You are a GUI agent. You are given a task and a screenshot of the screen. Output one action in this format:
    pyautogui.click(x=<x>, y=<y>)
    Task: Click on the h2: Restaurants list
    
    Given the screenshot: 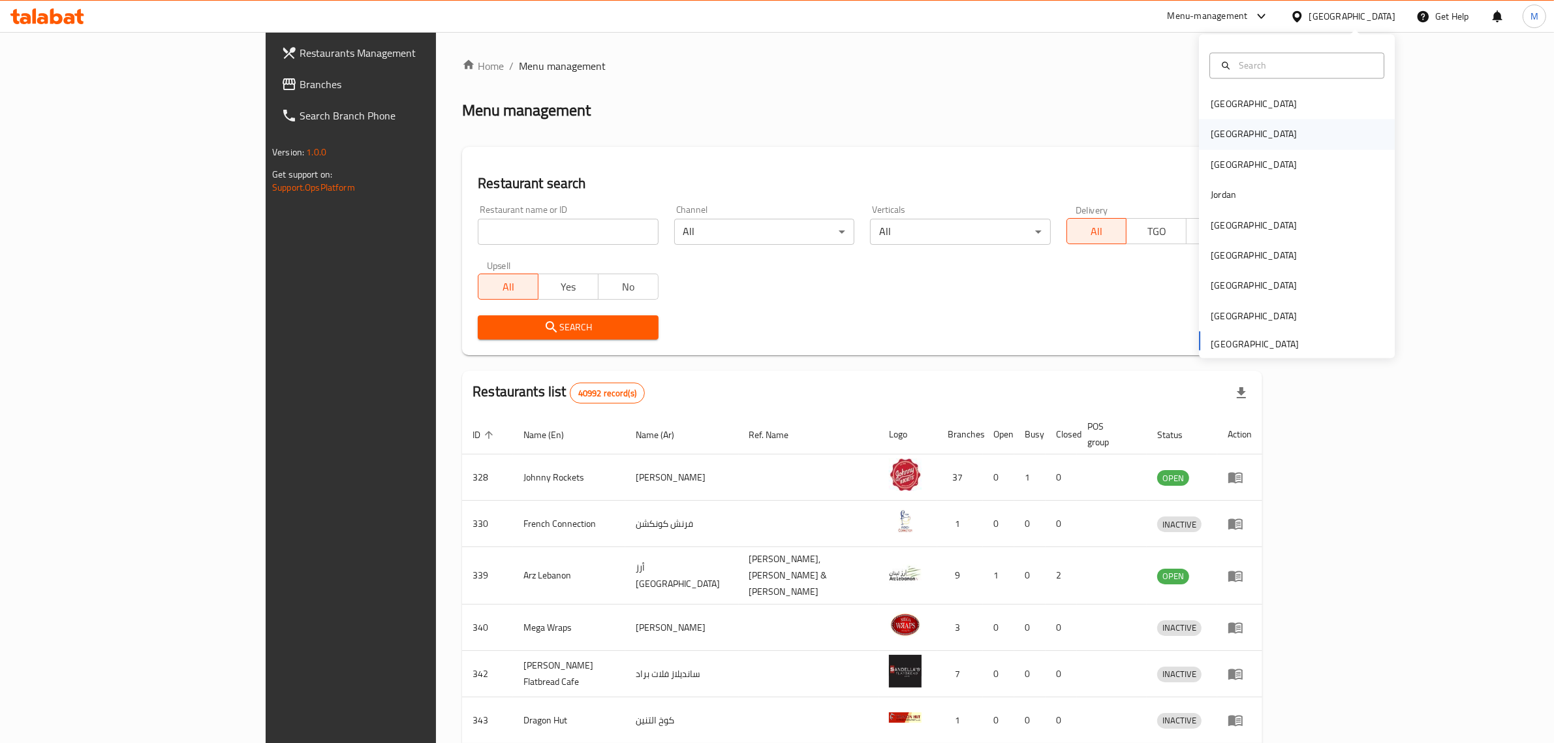 What is the action you would take?
    pyautogui.click(x=559, y=392)
    